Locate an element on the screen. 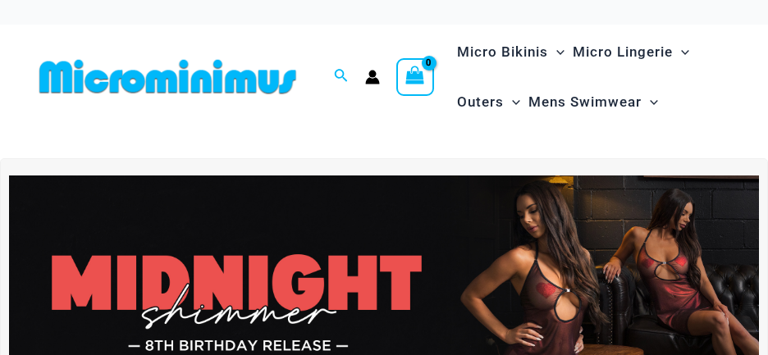 The height and width of the screenshot is (355, 768). a: View Shopping Cart, empty is located at coordinates (415, 77).